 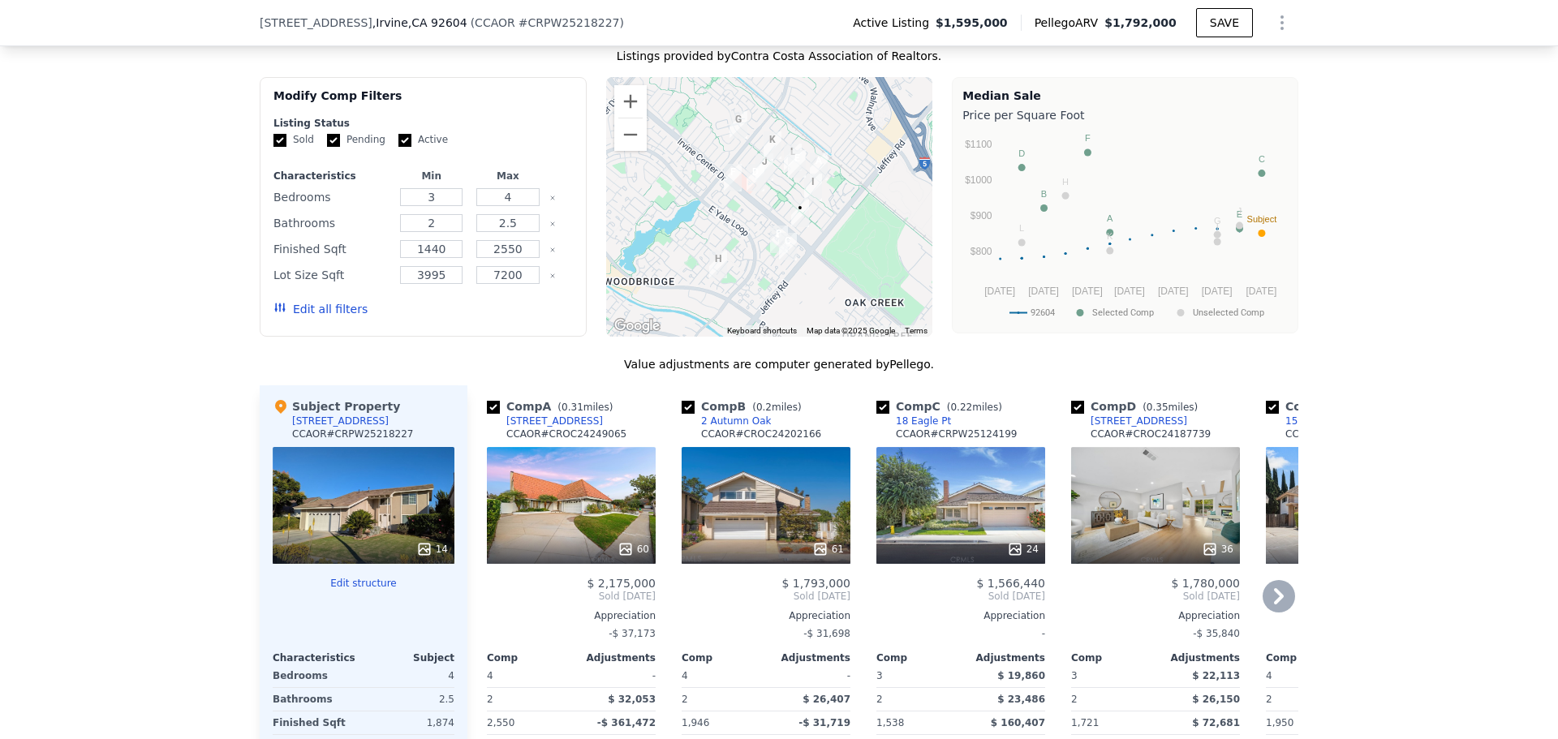 I want to click on span: 2,550, so click(x=501, y=723).